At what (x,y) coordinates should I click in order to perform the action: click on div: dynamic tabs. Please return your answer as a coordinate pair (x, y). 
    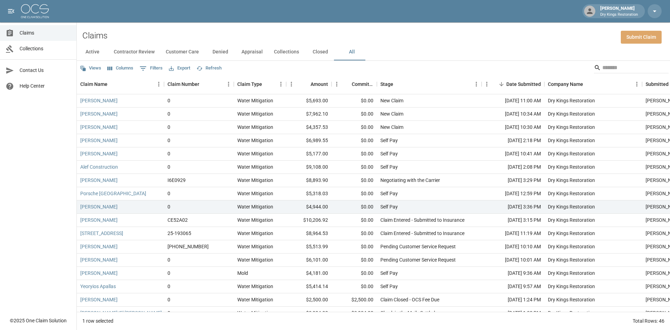
    Looking at the image, I should click on (374, 52).